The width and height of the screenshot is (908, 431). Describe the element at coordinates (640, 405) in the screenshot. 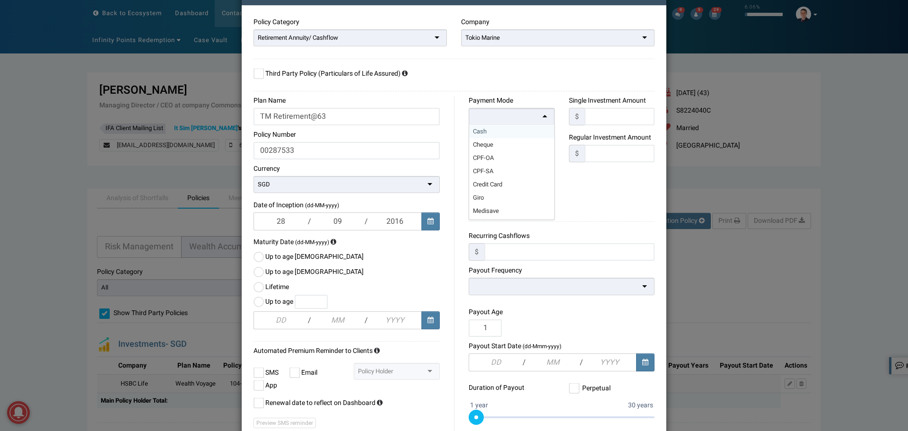

I see `span: 30 years` at that location.